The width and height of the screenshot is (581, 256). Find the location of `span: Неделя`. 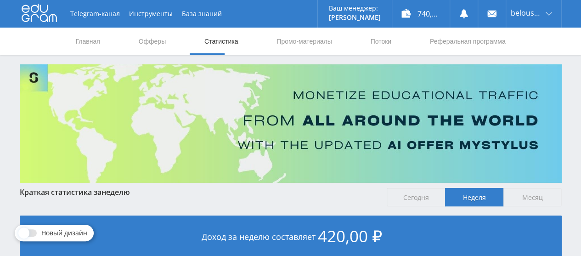

span: Неделя is located at coordinates (474, 197).